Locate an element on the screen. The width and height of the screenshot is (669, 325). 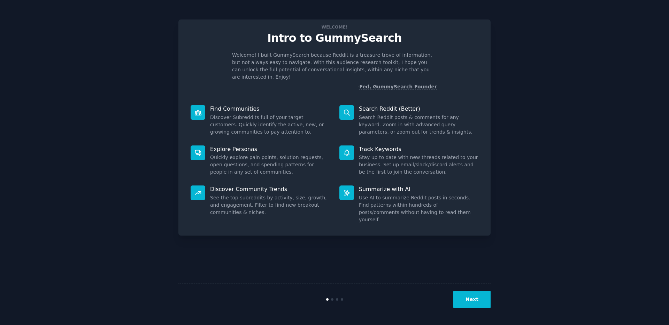
dd: Quickly explore pain points, solution requests, open questions, and spending patterns for people ... is located at coordinates (270, 165).